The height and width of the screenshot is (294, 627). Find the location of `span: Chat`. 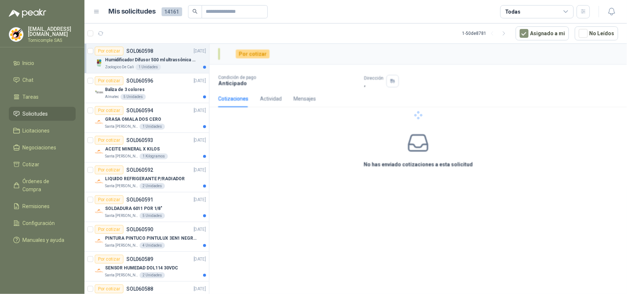

span: Chat is located at coordinates (28, 80).